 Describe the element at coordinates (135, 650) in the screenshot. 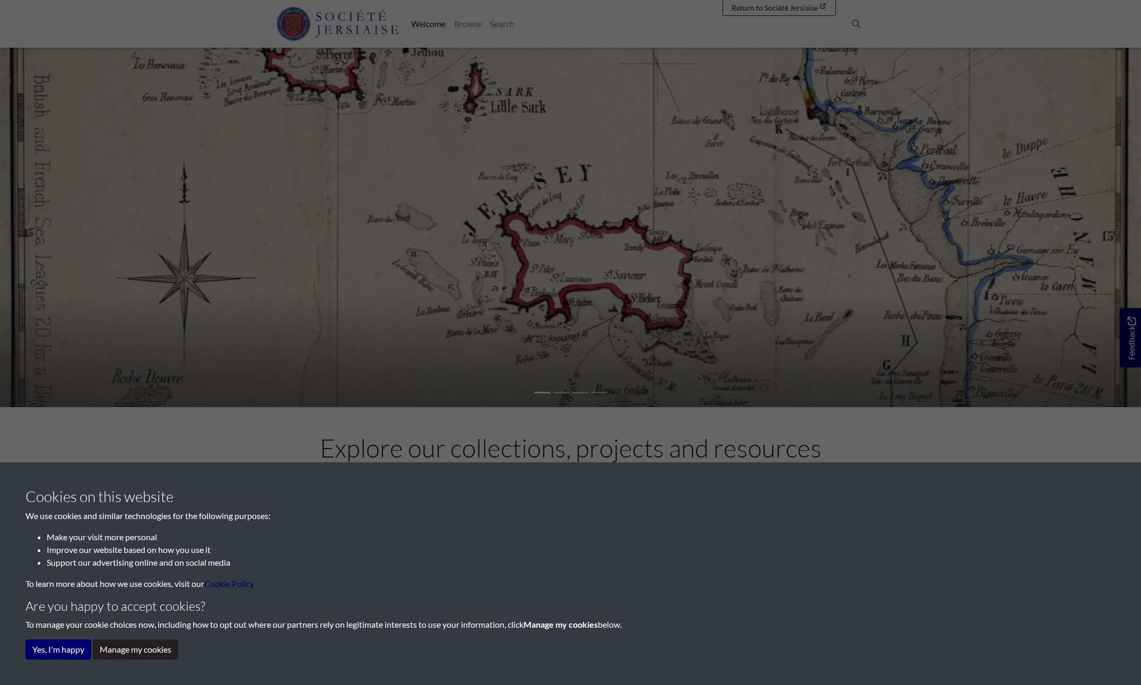

I see `button: Manage my cookies` at that location.